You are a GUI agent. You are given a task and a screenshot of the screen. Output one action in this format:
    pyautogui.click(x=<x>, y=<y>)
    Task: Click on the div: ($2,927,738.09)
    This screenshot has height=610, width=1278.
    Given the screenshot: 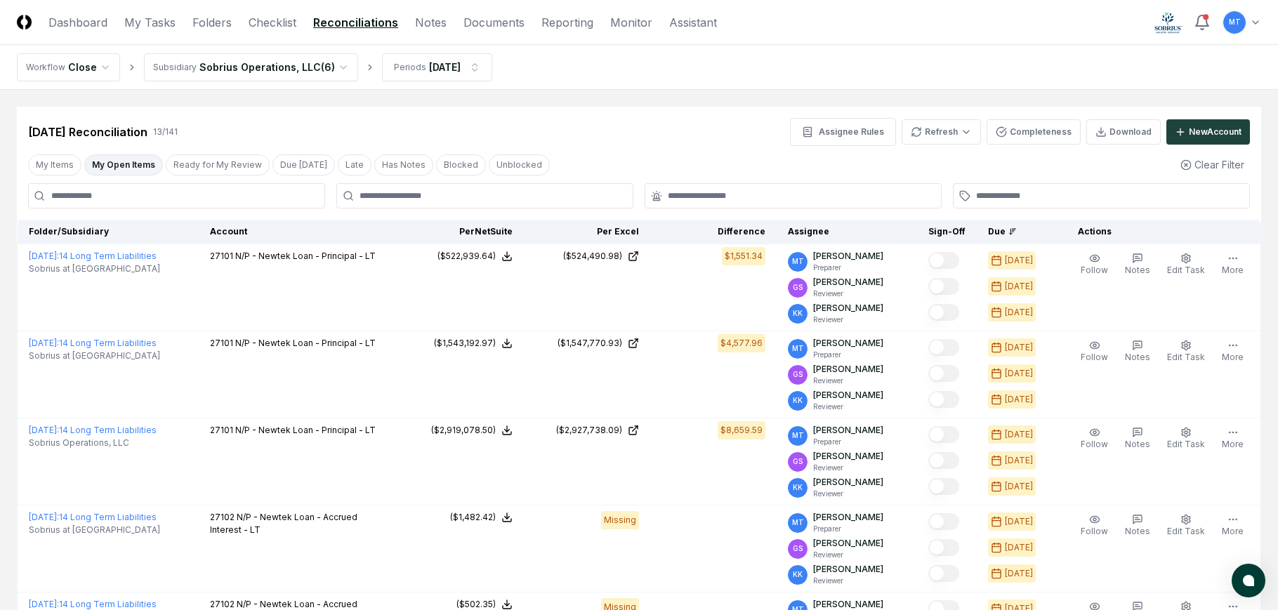 What is the action you would take?
    pyautogui.click(x=589, y=430)
    